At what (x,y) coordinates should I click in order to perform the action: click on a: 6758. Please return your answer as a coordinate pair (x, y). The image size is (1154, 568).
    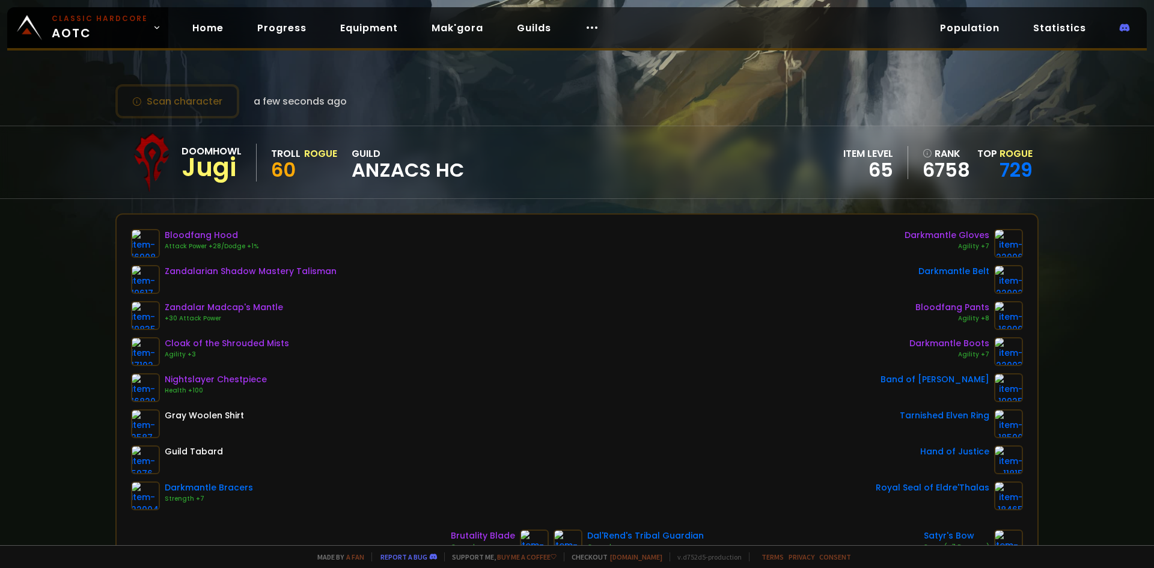
    Looking at the image, I should click on (946, 170).